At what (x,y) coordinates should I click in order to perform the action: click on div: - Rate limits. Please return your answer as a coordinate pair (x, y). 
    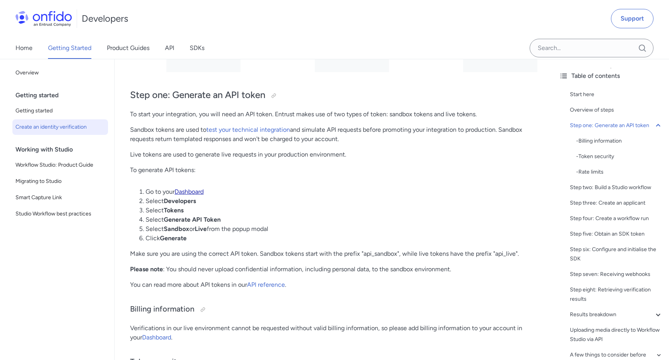
    Looking at the image, I should click on (620, 172).